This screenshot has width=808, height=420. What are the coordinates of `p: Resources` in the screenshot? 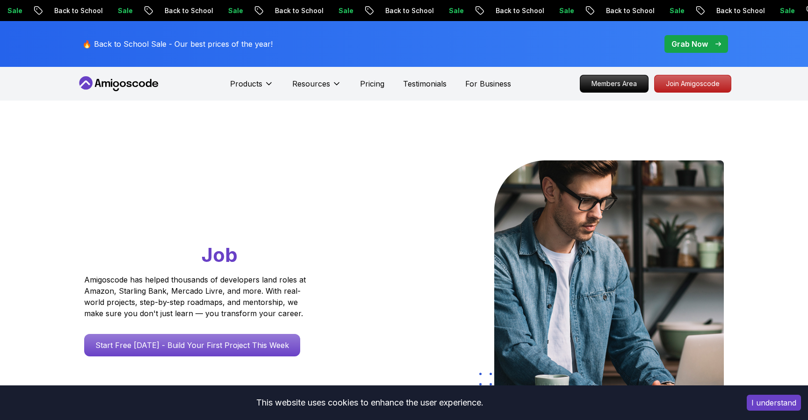 It's located at (311, 84).